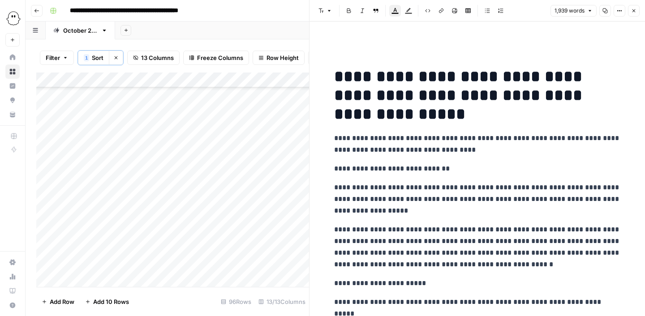  What do you see at coordinates (13, 277) in the screenshot?
I see `a: Usage` at bounding box center [13, 277].